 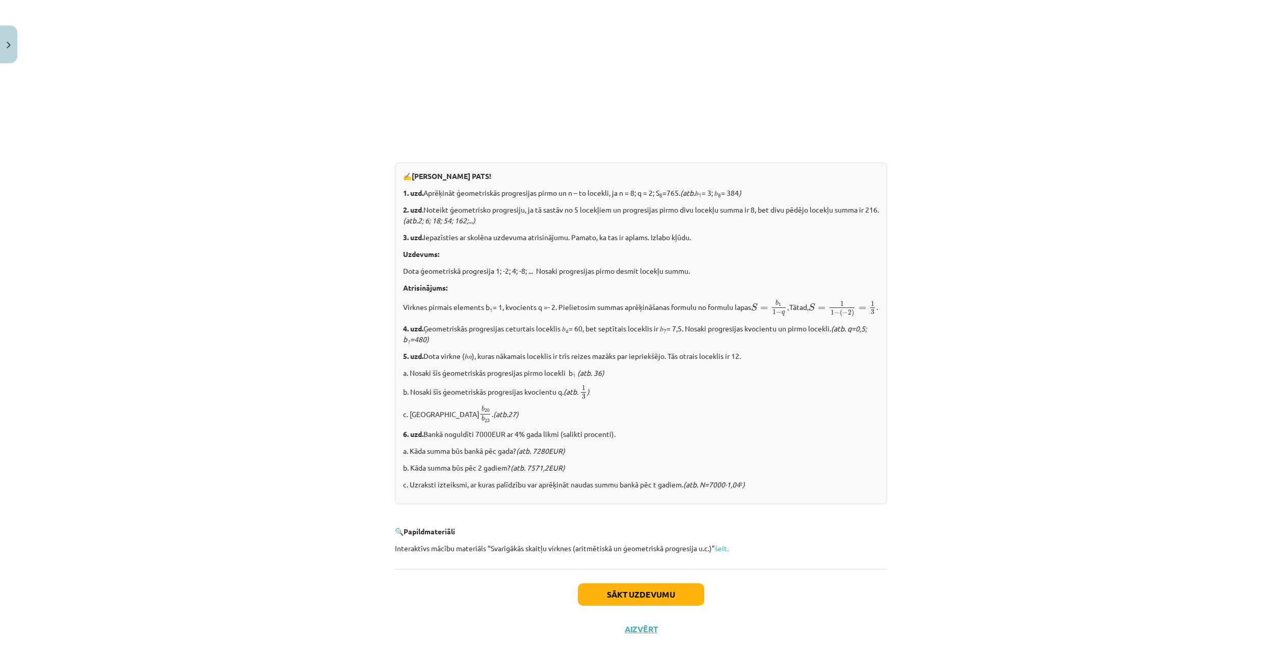 I want to click on em: 𝑛, so click(x=470, y=356).